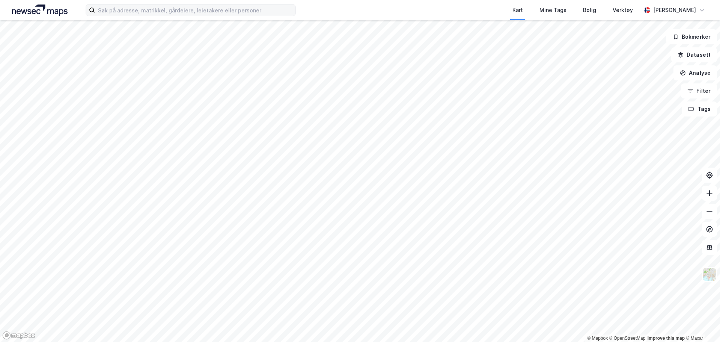 This screenshot has width=720, height=342. I want to click on input: Søk på adresse, matrikkel, gårdeiere, leietakere eller personer, so click(195, 10).